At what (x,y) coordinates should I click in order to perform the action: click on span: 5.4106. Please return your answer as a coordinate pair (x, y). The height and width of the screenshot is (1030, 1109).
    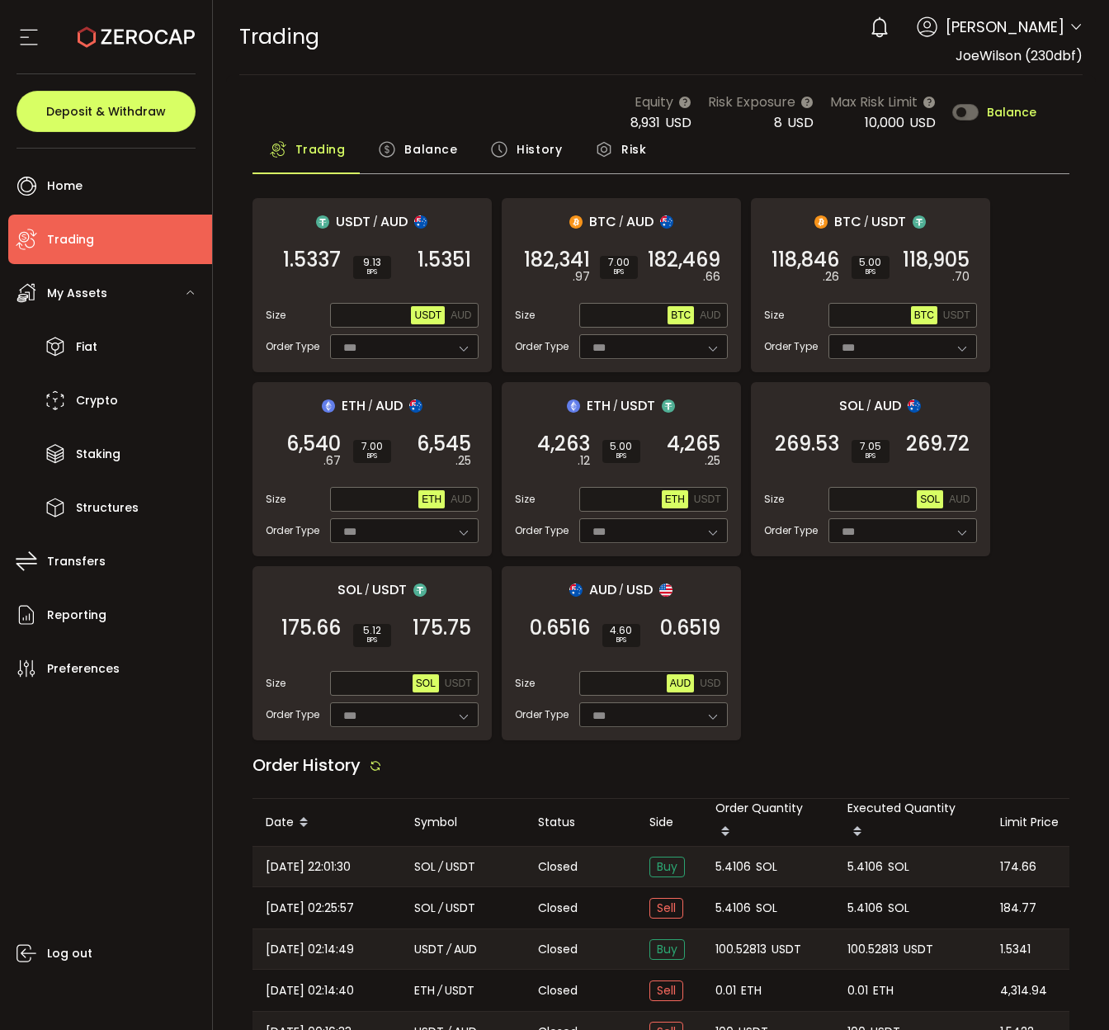
    Looking at the image, I should click on (733, 866).